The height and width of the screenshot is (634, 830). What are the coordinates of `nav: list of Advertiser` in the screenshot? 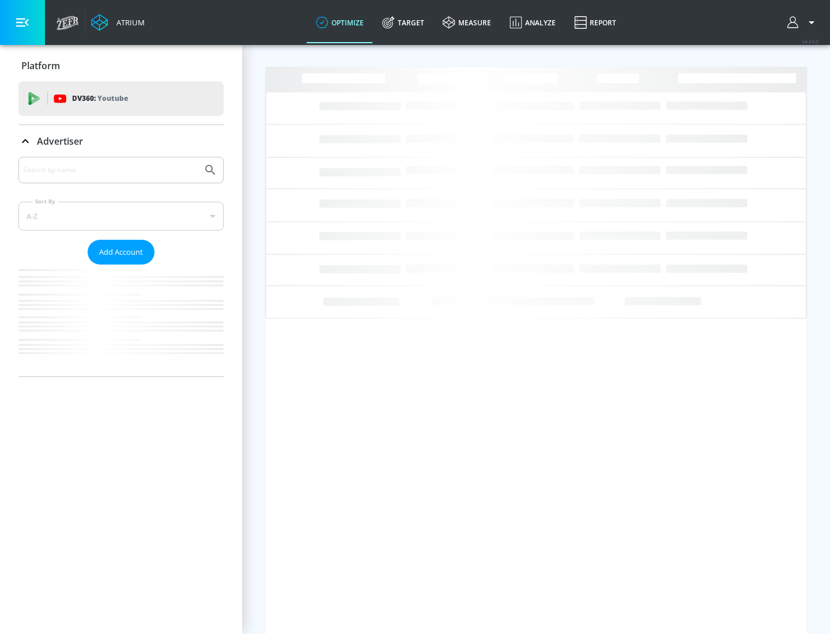 It's located at (121, 320).